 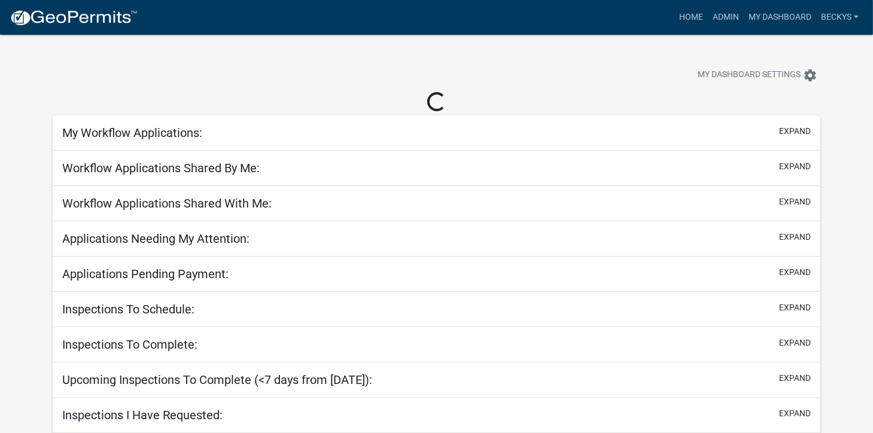 I want to click on h5: Applications Needing My Attention:, so click(x=156, y=239).